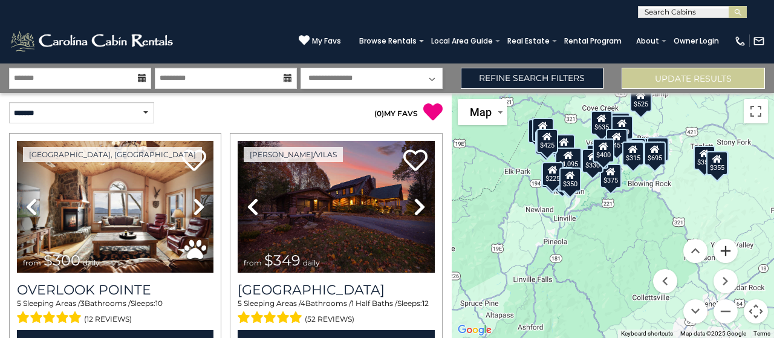 The height and width of the screenshot is (338, 774). What do you see at coordinates (571, 179) in the screenshot?
I see `div: $350` at bounding box center [571, 179].